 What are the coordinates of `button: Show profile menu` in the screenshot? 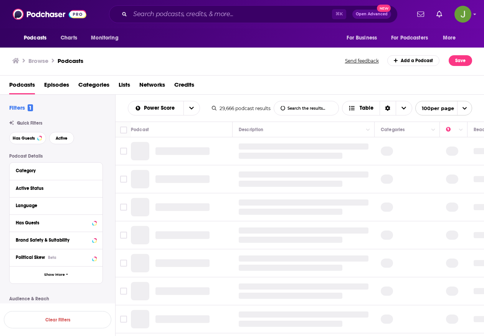 It's located at (463, 14).